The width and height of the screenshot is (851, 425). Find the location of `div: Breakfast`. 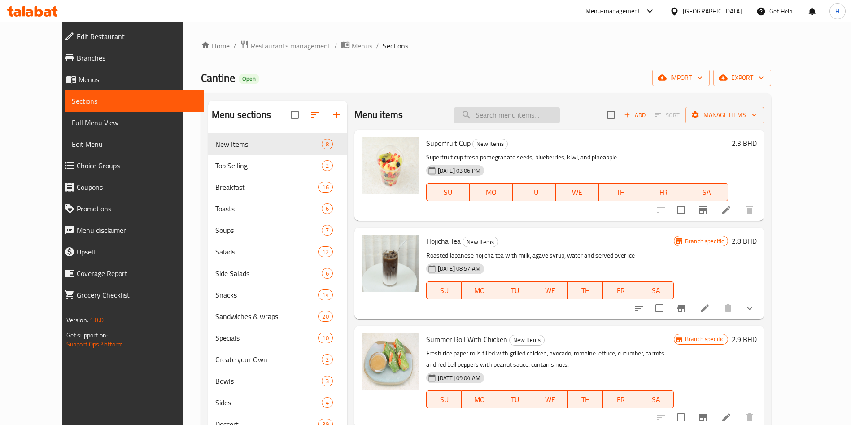

div: Breakfast is located at coordinates (267, 187).